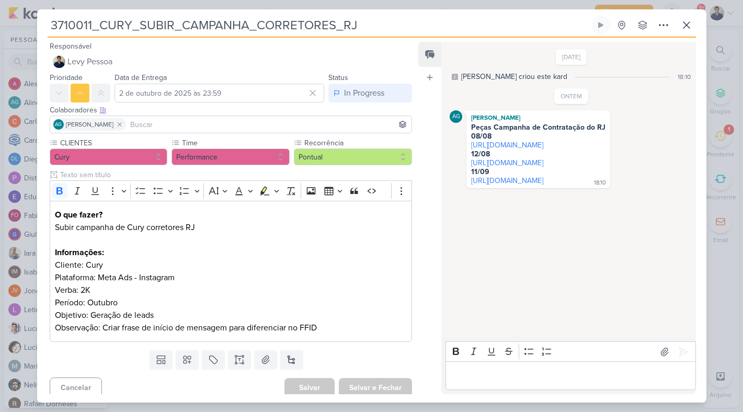  What do you see at coordinates (318, 25) in the screenshot?
I see `input: Kard Sem Título` at bounding box center [318, 25].